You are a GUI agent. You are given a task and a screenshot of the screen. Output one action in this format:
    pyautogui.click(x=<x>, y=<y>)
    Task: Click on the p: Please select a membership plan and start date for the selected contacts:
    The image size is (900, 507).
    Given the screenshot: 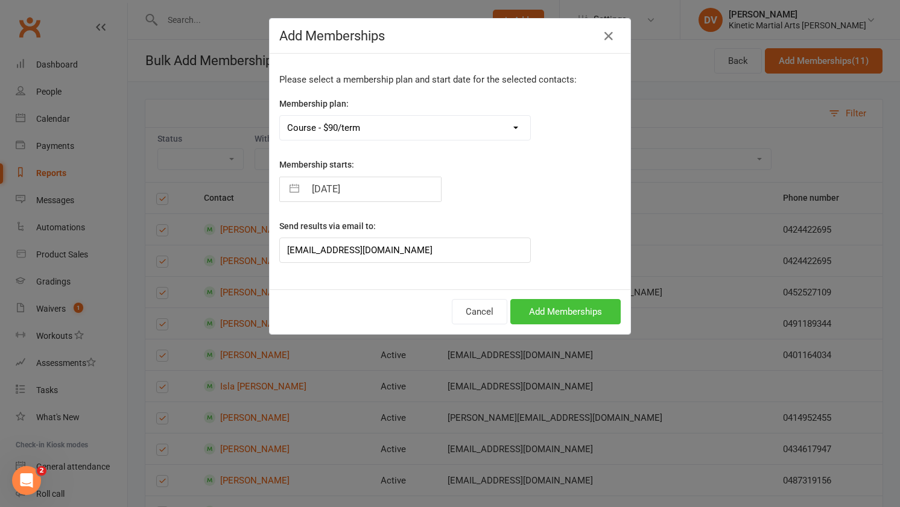 What is the action you would take?
    pyautogui.click(x=450, y=80)
    